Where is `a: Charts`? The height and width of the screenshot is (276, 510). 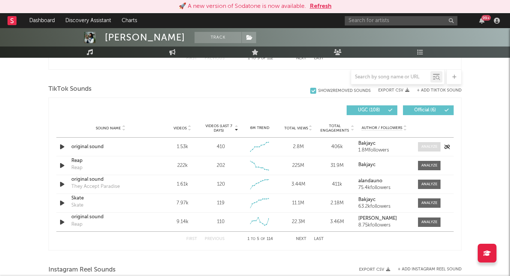 a: Charts is located at coordinates (129, 21).